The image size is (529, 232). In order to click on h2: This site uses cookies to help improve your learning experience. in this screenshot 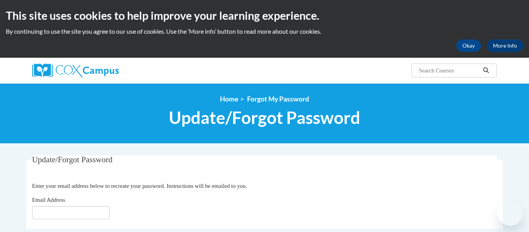, I will do `click(264, 15)`.